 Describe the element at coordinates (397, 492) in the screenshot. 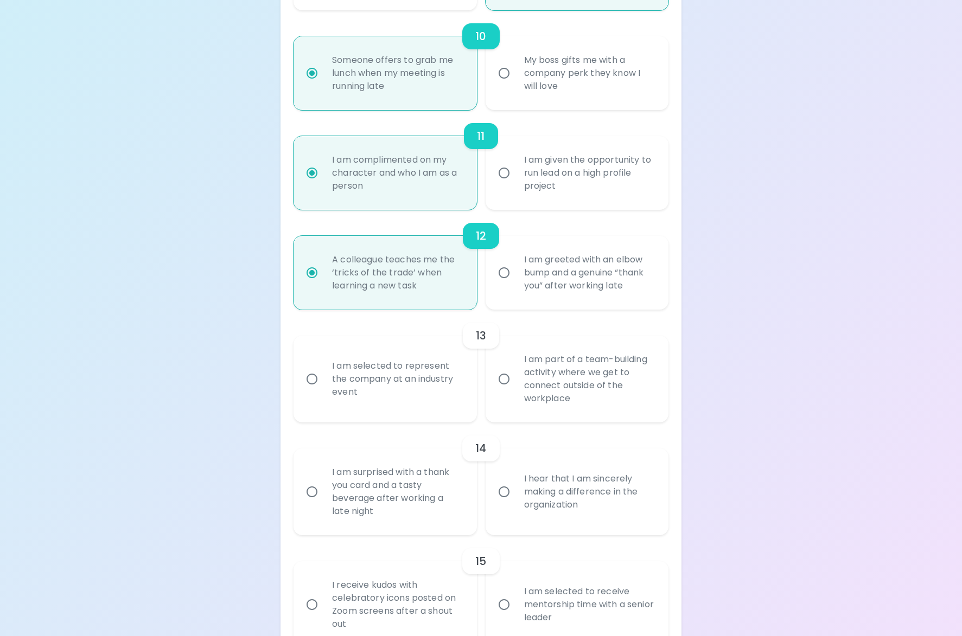

I see `div: I am surprised with a thank you card and a tasty beverage after working a late night` at that location.